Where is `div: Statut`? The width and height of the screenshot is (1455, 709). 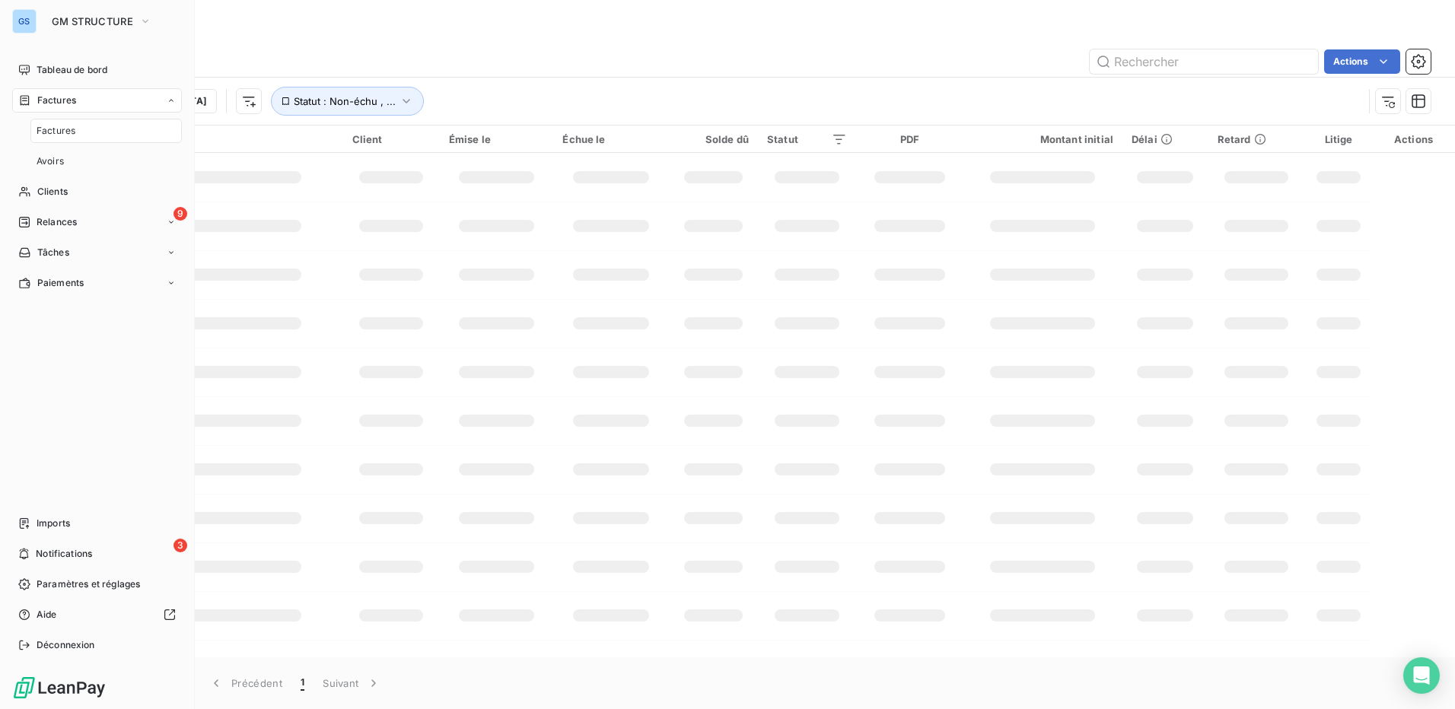 div: Statut is located at coordinates (807, 139).